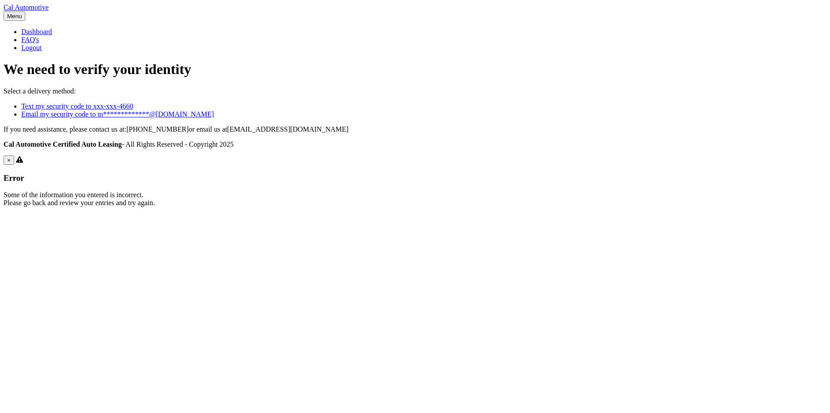  What do you see at coordinates (97, 69) in the screenshot?
I see `span: We need to verify your identity` at bounding box center [97, 69].